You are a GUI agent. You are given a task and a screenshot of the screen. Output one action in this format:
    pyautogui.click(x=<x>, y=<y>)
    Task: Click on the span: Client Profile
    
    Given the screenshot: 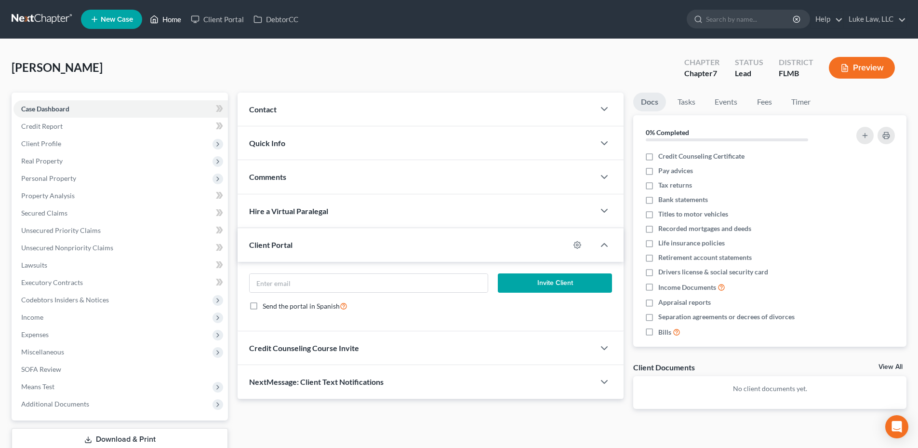 What is the action you would take?
    pyautogui.click(x=41, y=143)
    